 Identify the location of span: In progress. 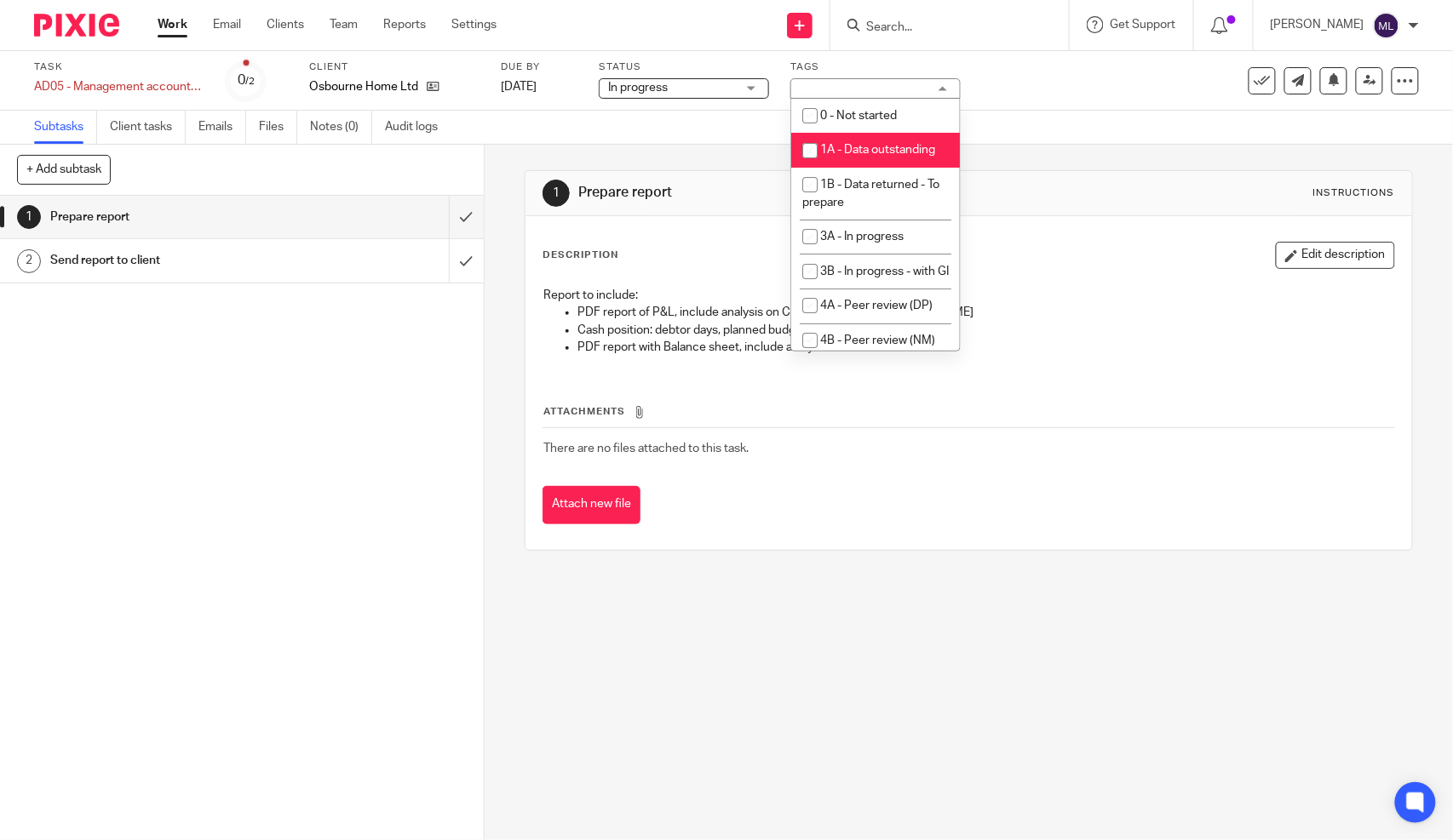
(638, 88).